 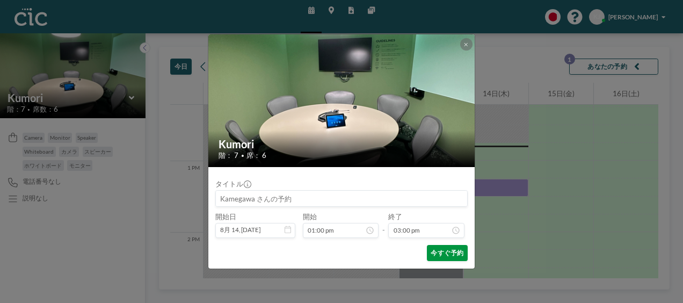 I want to click on h2: Kumori, so click(x=341, y=144).